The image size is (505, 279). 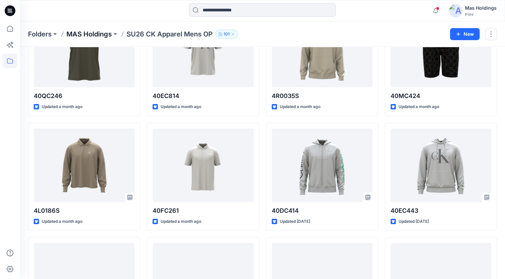 I want to click on a: 40EC443, so click(x=441, y=165).